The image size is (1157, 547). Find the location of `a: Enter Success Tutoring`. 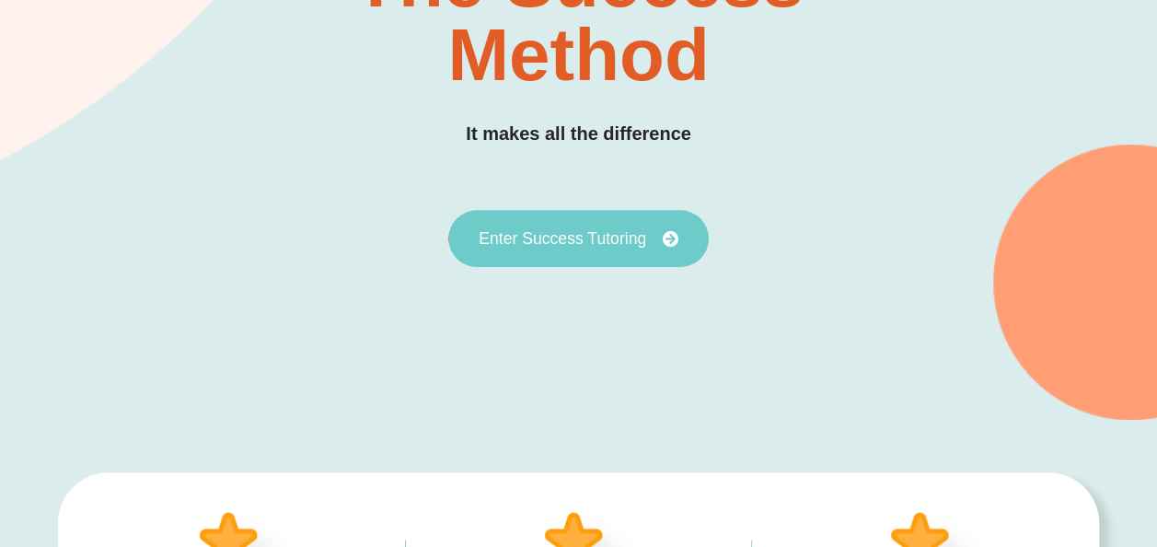

a: Enter Success Tutoring is located at coordinates (578, 238).